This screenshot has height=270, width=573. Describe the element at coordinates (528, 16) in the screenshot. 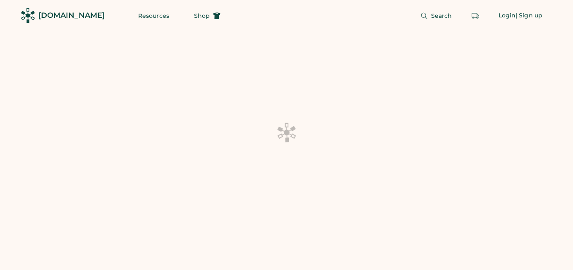

I see `div: | Sign up` at that location.